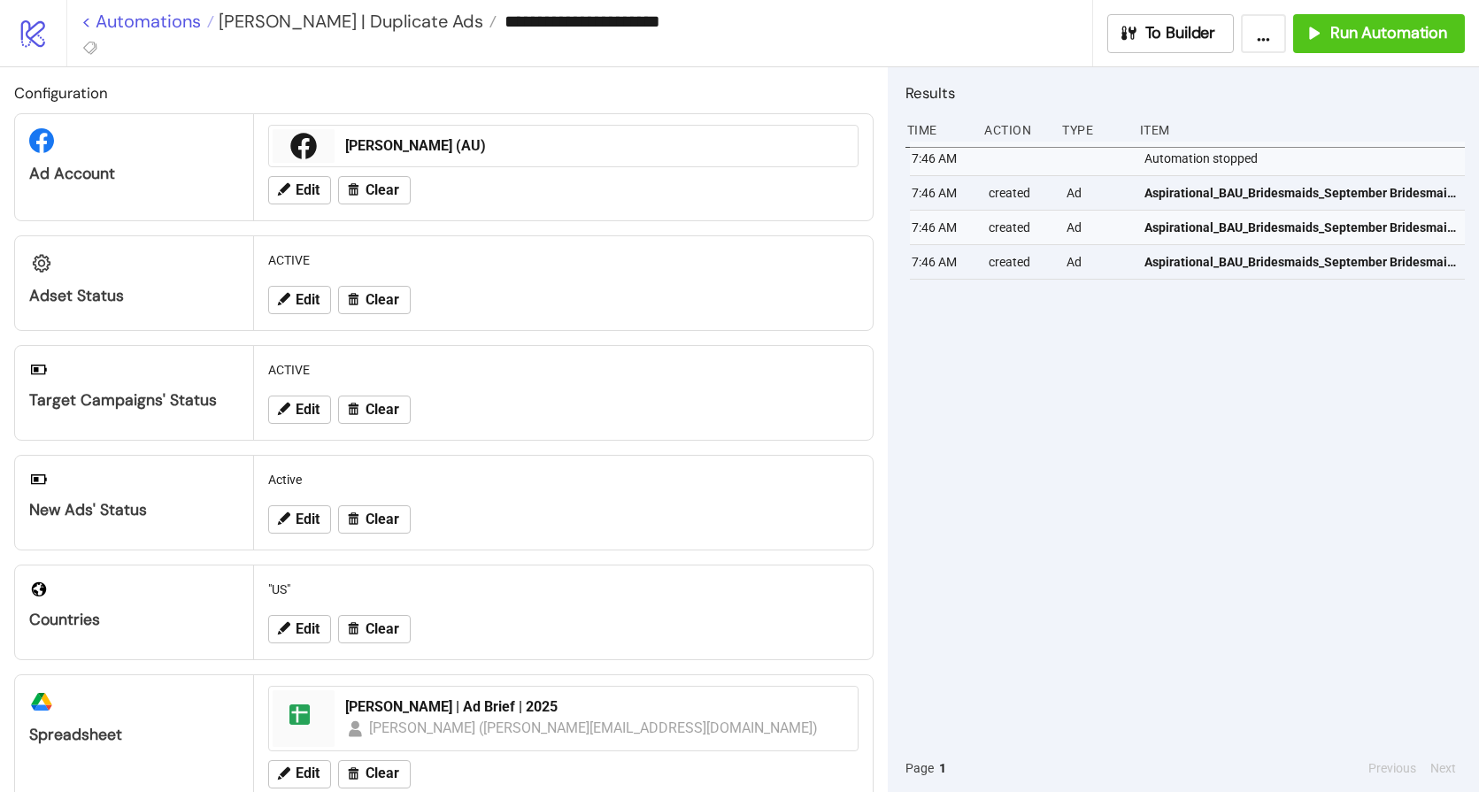  Describe the element at coordinates (563, 480) in the screenshot. I see `div: Active` at that location.